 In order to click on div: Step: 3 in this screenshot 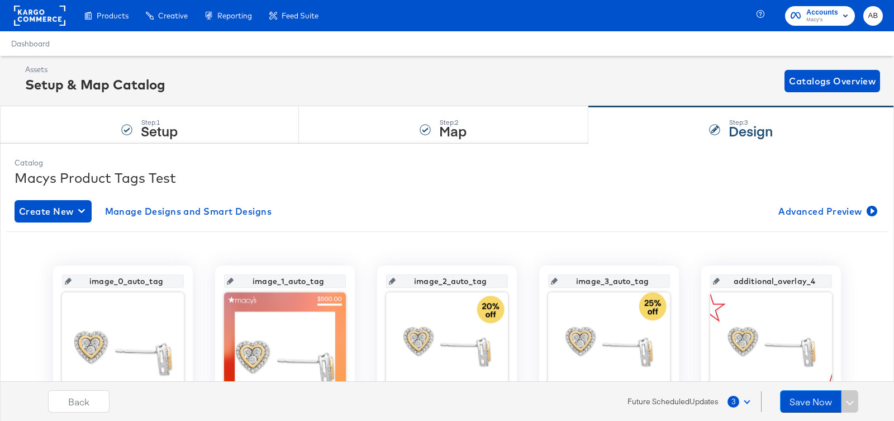, I will do `click(751, 122)`.